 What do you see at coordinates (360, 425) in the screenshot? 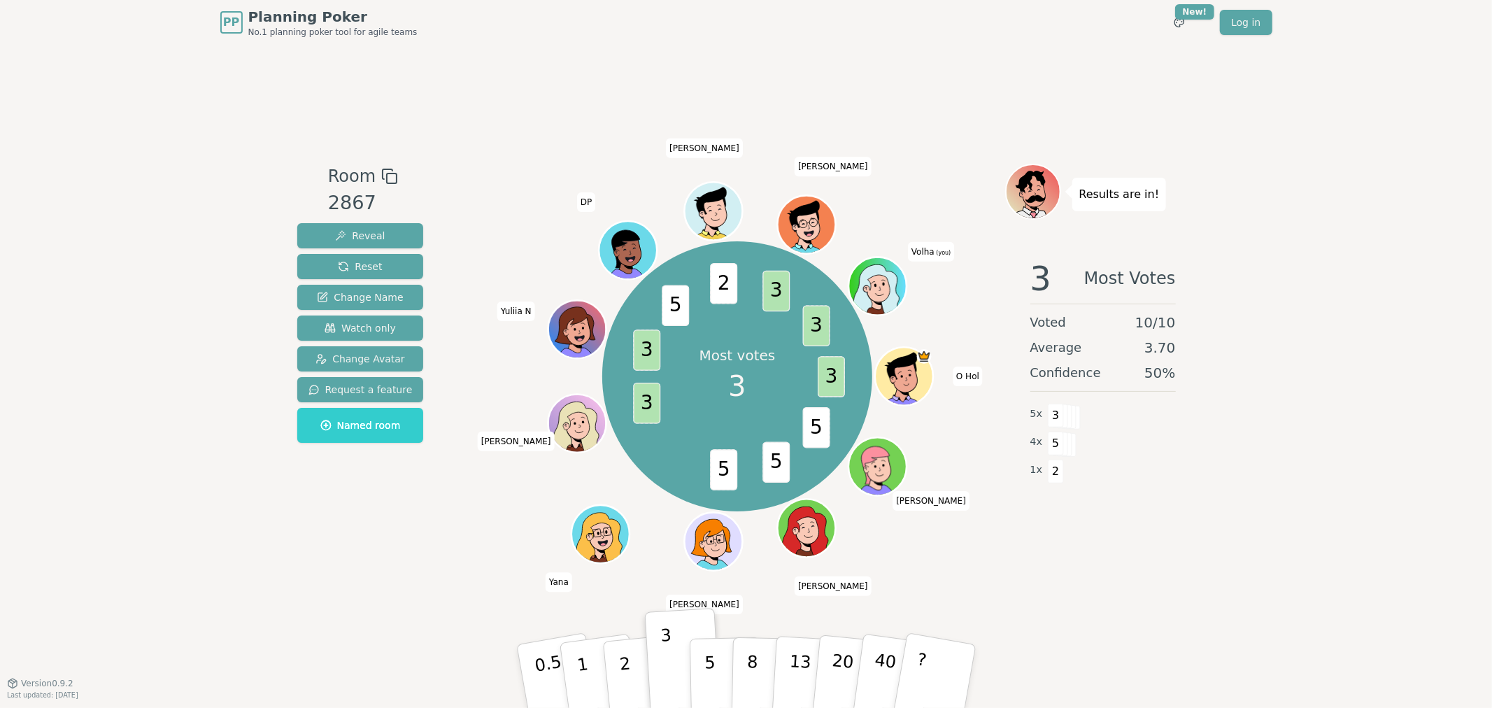
I see `button: Named room` at bounding box center [360, 425].